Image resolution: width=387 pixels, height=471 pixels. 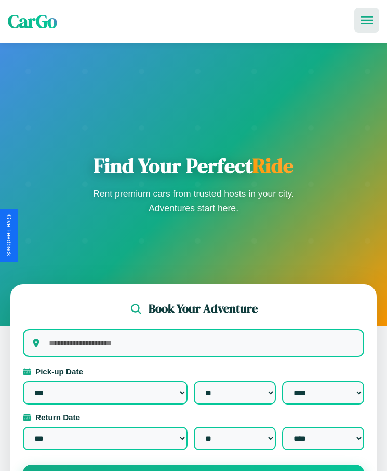 What do you see at coordinates (32, 21) in the screenshot?
I see `span: CarGo` at bounding box center [32, 21].